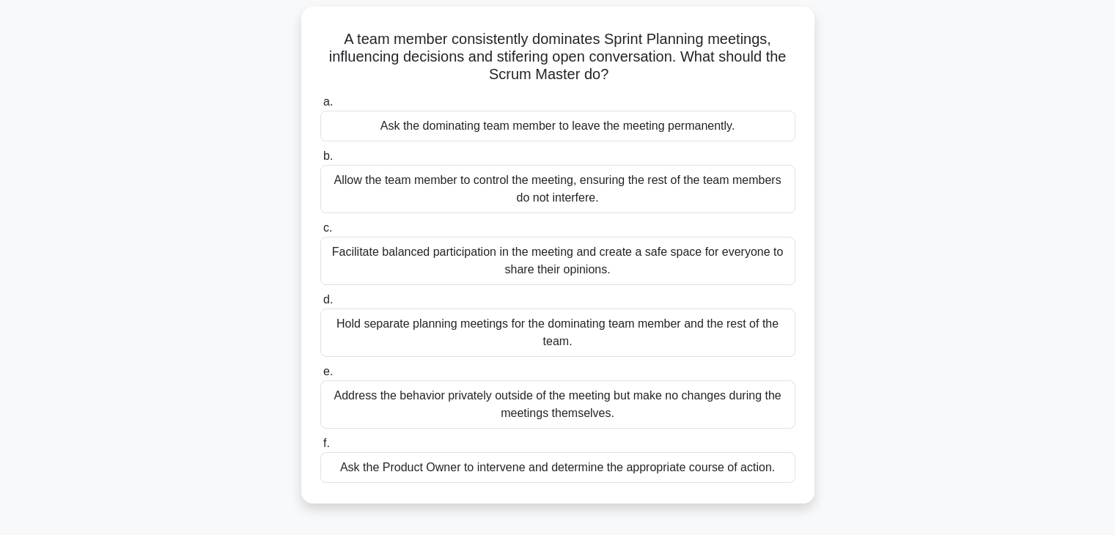 The image size is (1115, 535). I want to click on span: b., so click(328, 155).